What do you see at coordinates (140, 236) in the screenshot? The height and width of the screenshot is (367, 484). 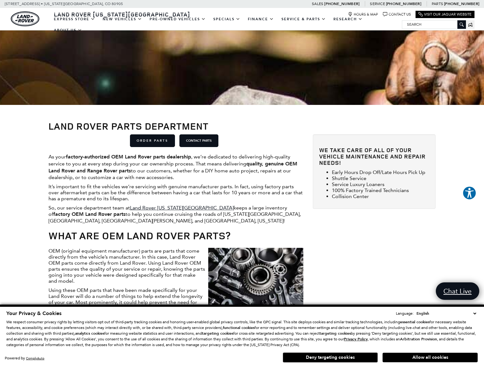 I see `strong: What Are OEM Land Rover Parts?` at bounding box center [140, 236].